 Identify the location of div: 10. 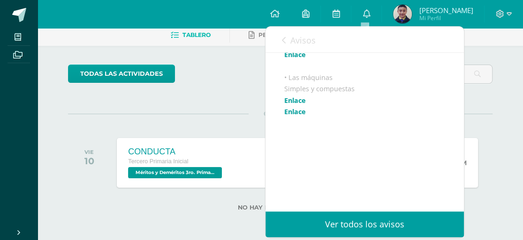
(89, 161).